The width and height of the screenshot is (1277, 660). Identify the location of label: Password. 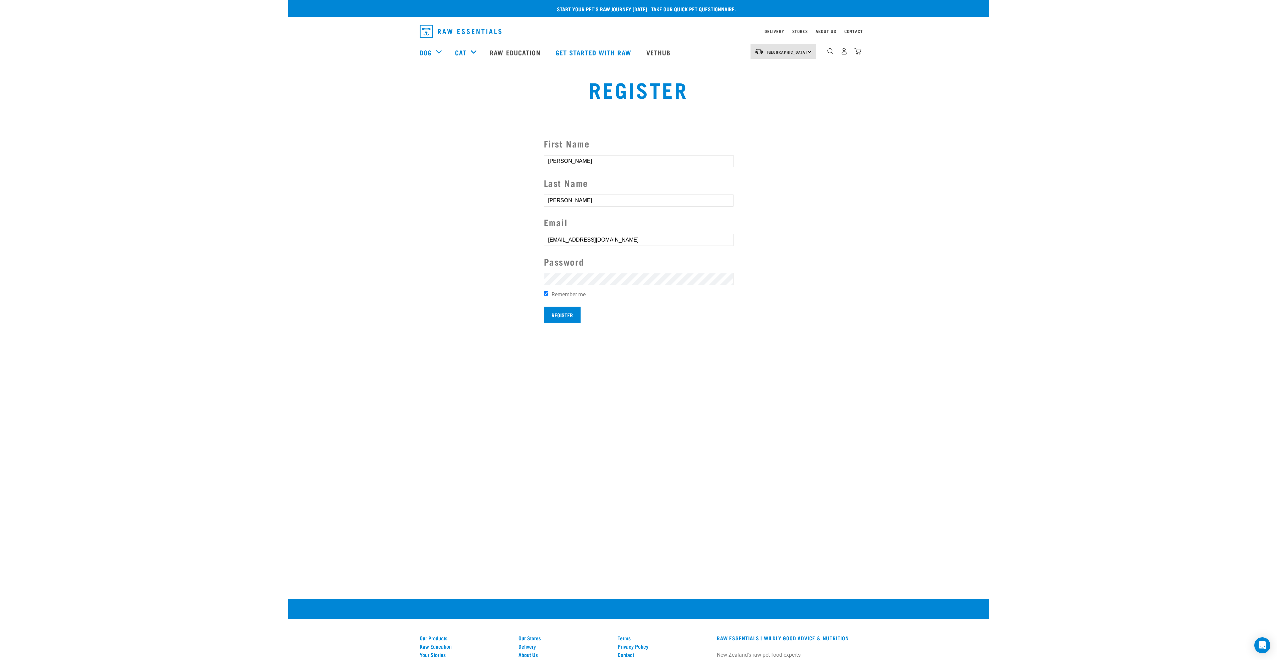
(639, 262).